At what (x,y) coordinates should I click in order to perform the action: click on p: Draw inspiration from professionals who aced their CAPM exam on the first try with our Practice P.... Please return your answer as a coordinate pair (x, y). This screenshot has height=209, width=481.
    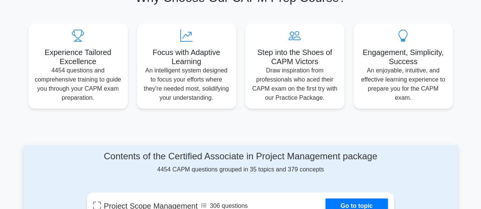
    Looking at the image, I should click on (295, 84).